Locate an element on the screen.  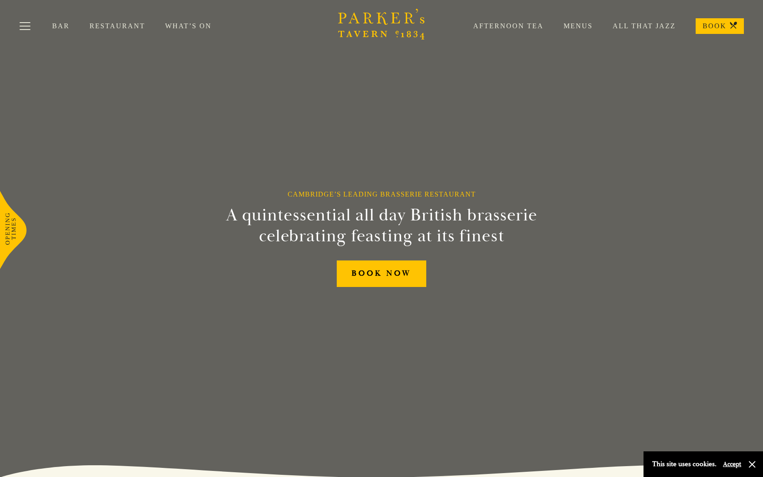
h1: Cambridge’s Leading Brasserie Restaurant is located at coordinates (381, 194).